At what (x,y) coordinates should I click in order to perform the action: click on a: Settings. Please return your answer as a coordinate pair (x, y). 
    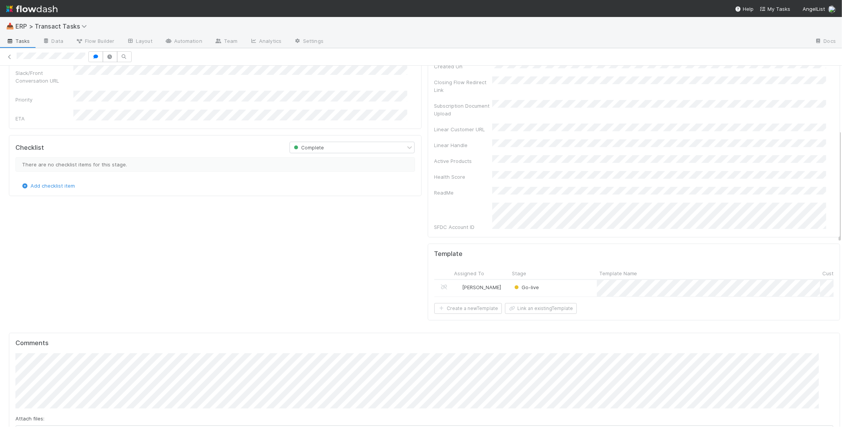
    Looking at the image, I should click on (309, 42).